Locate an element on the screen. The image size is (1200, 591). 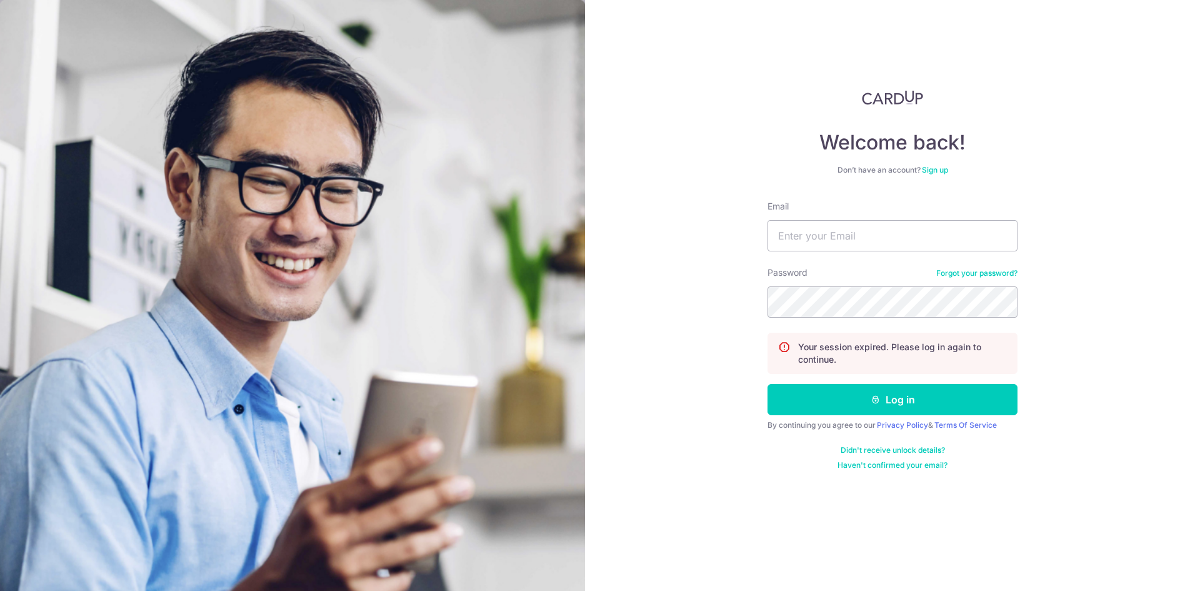
p: Your session expired. Please log in again to continue. is located at coordinates (903, 353).